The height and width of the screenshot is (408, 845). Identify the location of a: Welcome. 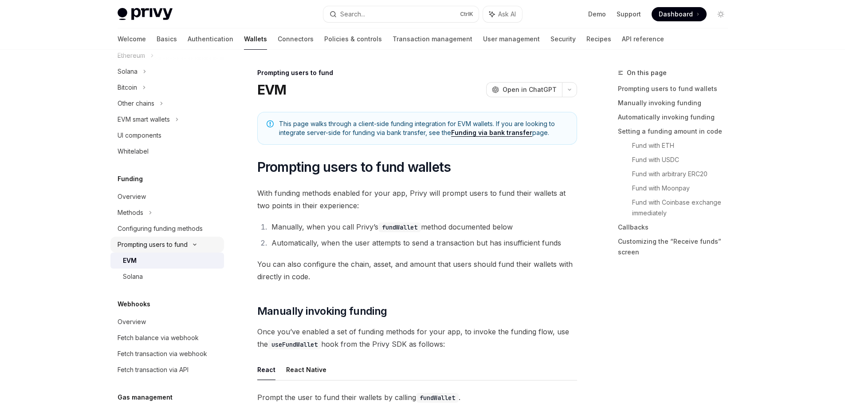
(132, 39).